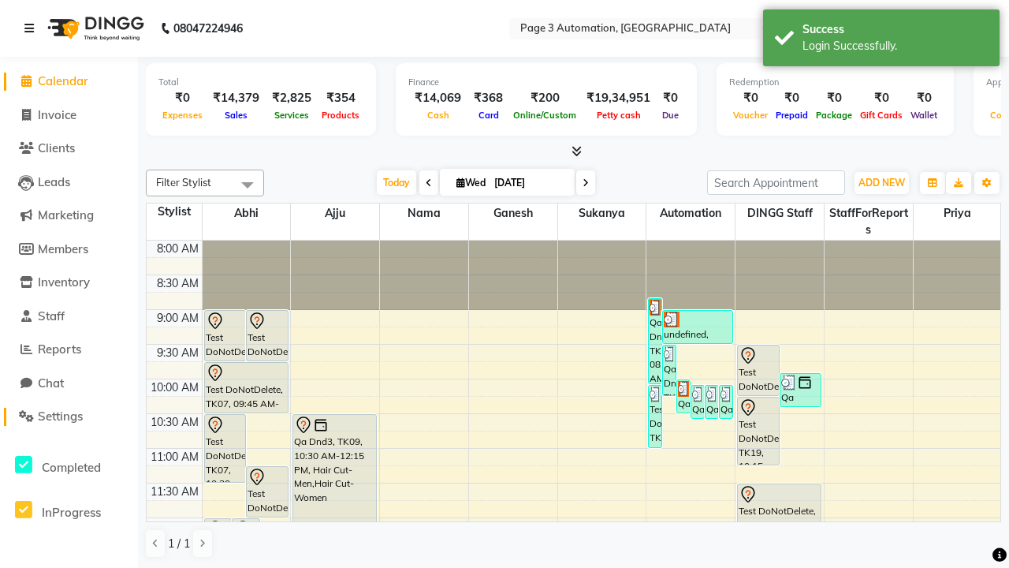 This screenshot has width=1009, height=568. Describe the element at coordinates (602, 213) in the screenshot. I see `span: Sukanya` at that location.